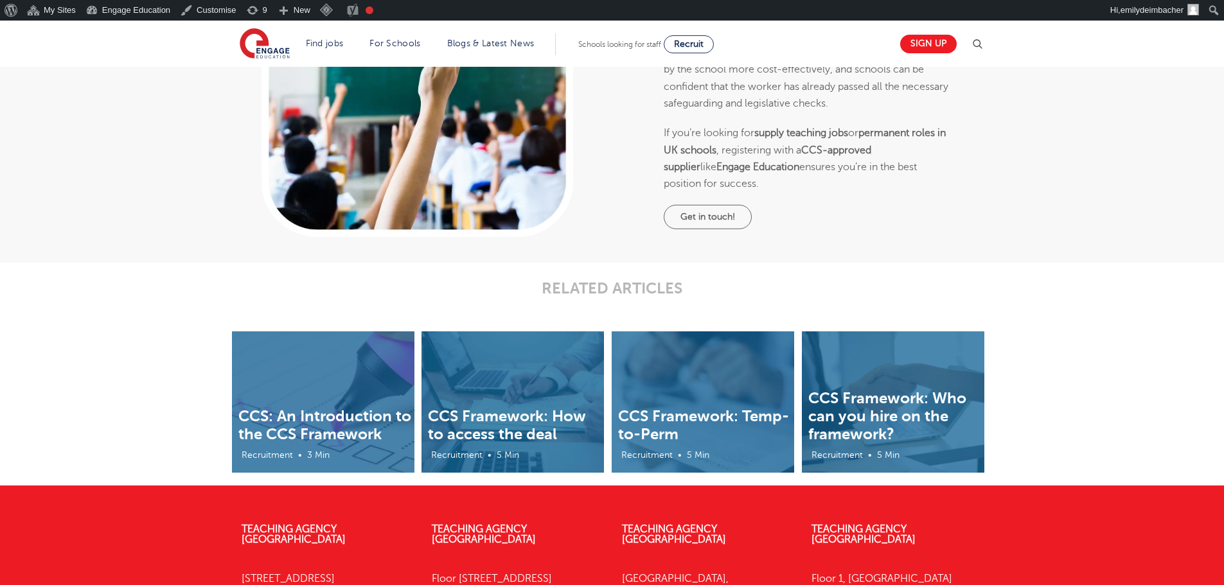 The height and width of the screenshot is (585, 1224). I want to click on span: Recruit, so click(689, 44).